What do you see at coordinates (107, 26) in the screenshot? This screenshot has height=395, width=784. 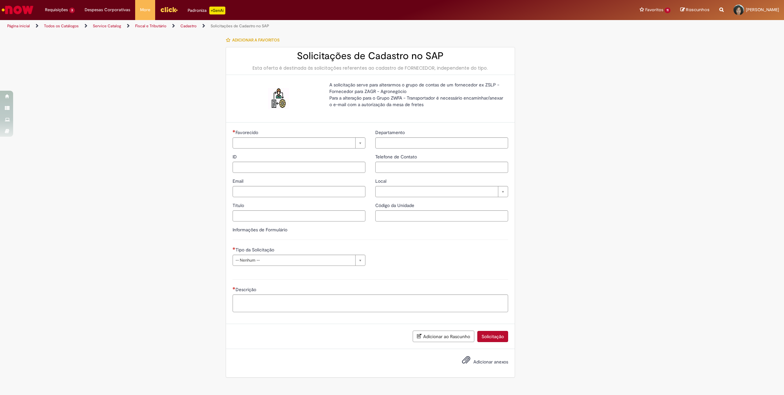 I see `a: Service Catalog` at bounding box center [107, 26].